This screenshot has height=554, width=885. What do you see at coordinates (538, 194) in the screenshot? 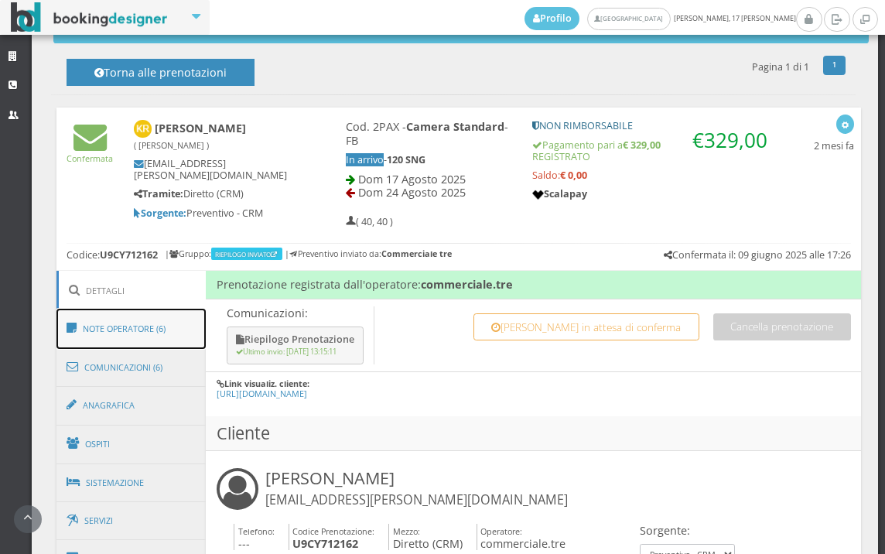
I see `img: logo-scalapay.png` at bounding box center [538, 194].